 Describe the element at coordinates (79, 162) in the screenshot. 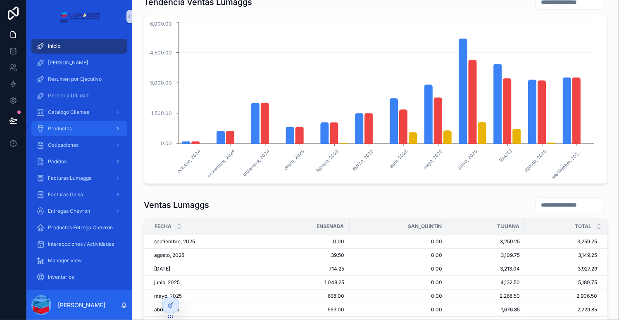

I see `a: Pedidos` at that location.